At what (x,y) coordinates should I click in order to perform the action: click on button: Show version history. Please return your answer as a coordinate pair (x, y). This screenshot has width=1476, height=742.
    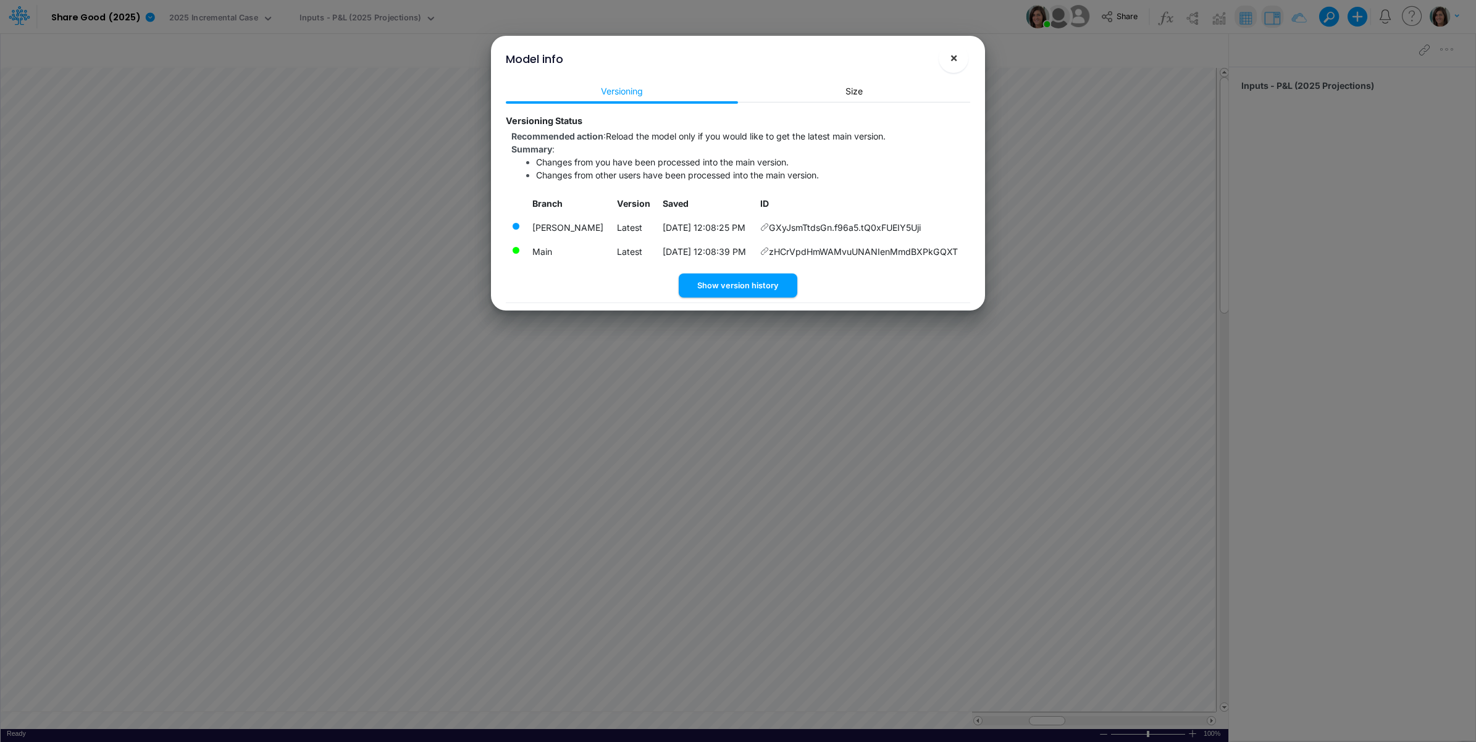
    Looking at the image, I should click on (738, 285).